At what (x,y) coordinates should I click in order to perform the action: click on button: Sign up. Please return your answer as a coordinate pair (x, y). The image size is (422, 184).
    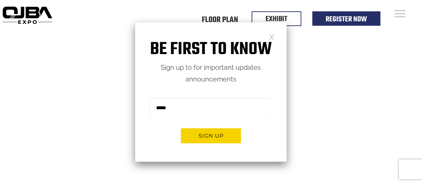
    Looking at the image, I should click on (211, 135).